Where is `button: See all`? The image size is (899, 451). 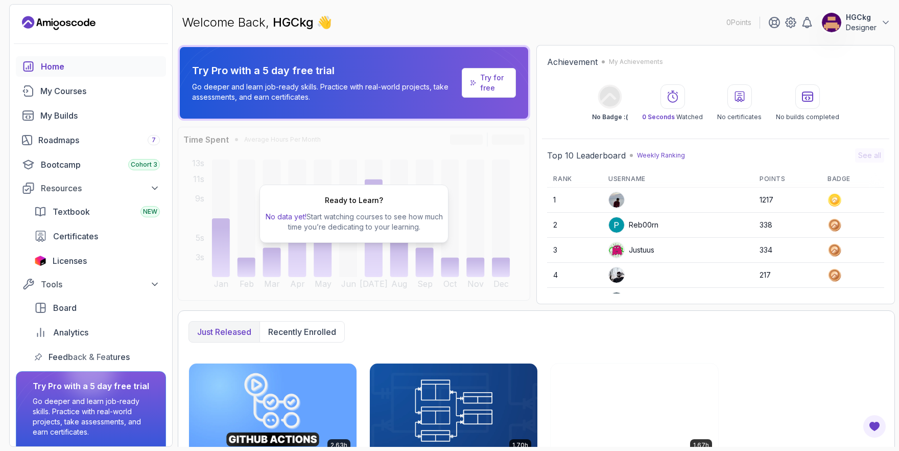 button: See all is located at coordinates (870, 155).